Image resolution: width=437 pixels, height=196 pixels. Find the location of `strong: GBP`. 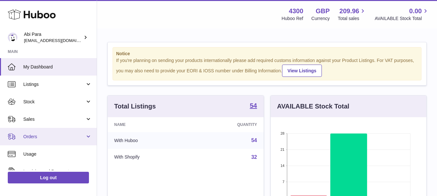

strong: GBP is located at coordinates (323, 11).